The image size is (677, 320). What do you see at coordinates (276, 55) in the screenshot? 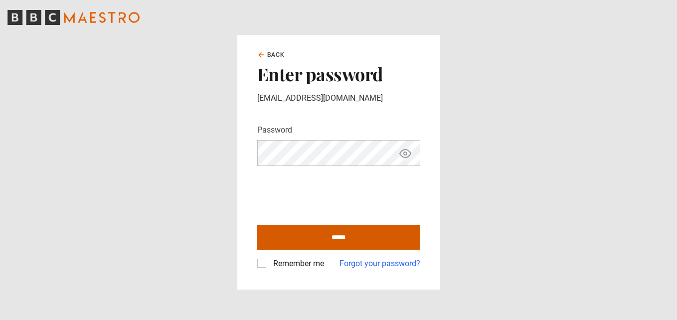
I see `span: Back` at bounding box center [276, 55].